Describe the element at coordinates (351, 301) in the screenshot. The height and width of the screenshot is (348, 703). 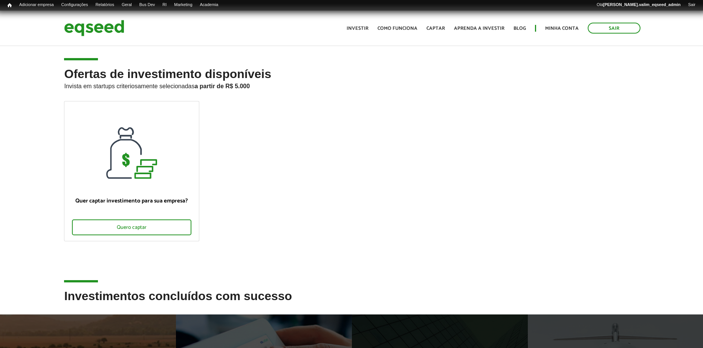
I see `h2: Investimentos concluídos com sucesso` at that location.